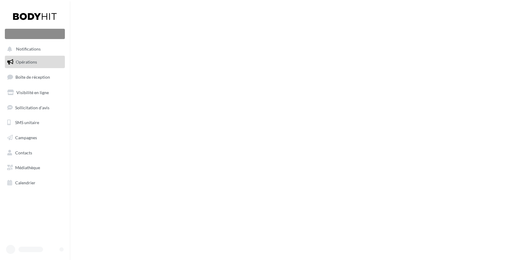 The width and height of the screenshot is (529, 260). I want to click on a: Boîte de réception, so click(35, 77).